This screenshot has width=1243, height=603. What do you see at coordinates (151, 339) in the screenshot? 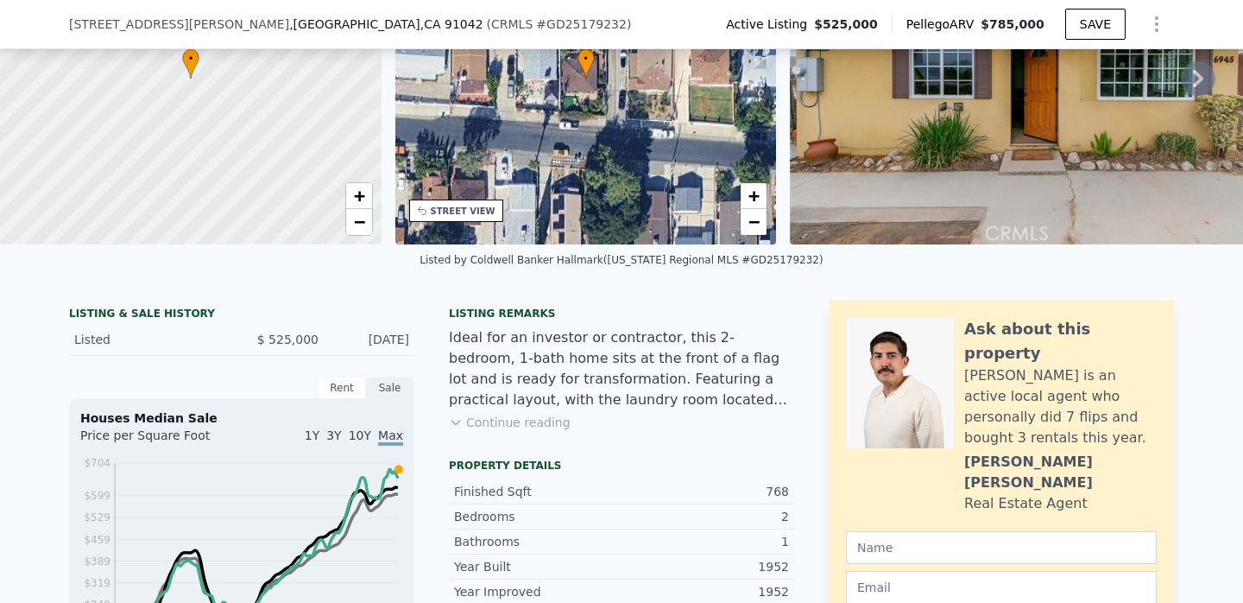
I see `div: Listed` at bounding box center [151, 339].